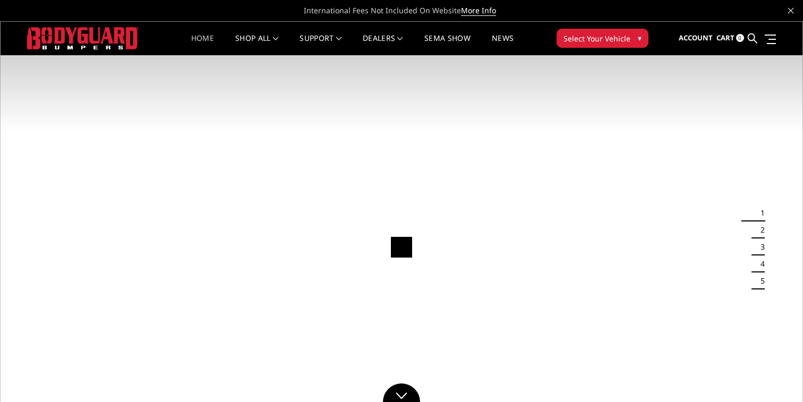  Describe the element at coordinates (696, 38) in the screenshot. I see `span: Account` at that location.